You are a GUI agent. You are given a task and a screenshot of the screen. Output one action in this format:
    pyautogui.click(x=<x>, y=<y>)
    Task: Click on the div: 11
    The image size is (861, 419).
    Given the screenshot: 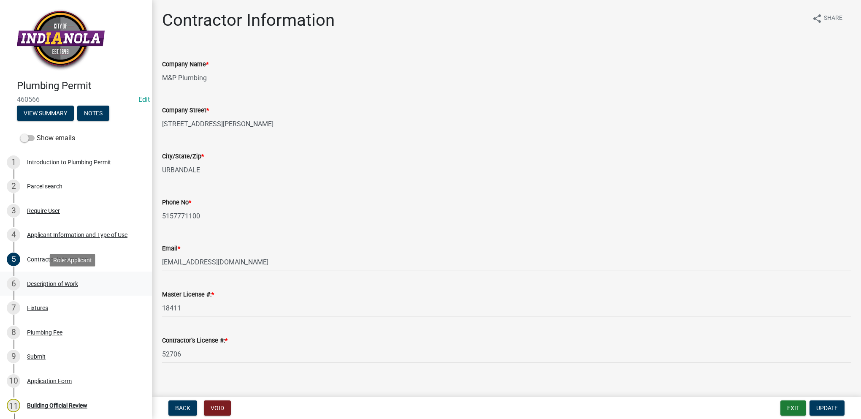 What is the action you would take?
    pyautogui.click(x=14, y=405)
    